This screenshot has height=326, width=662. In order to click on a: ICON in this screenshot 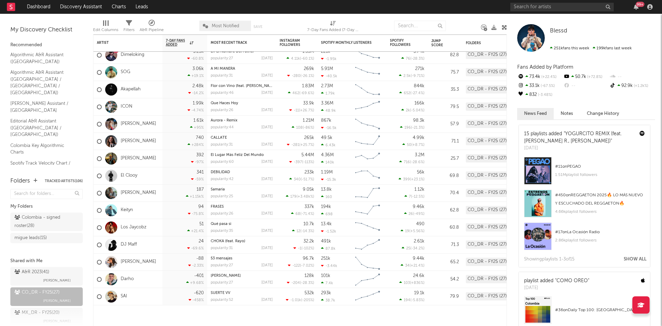, I will do `click(127, 107)`.